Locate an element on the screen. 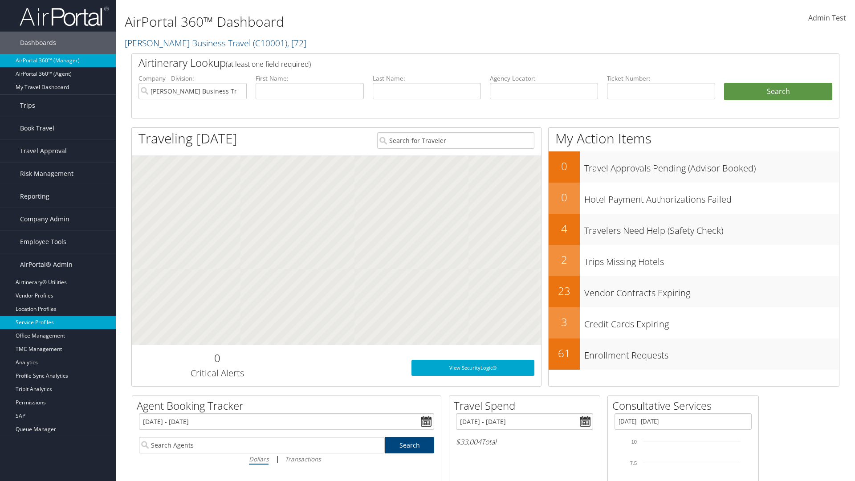 The width and height of the screenshot is (855, 481). img: airportal-logo.png is located at coordinates (64, 16).